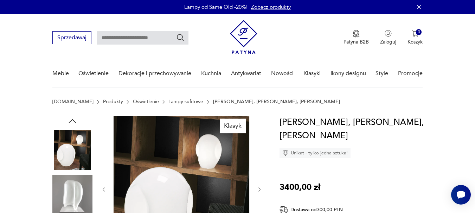  I want to click on img: Ikona koszyka, so click(415, 33).